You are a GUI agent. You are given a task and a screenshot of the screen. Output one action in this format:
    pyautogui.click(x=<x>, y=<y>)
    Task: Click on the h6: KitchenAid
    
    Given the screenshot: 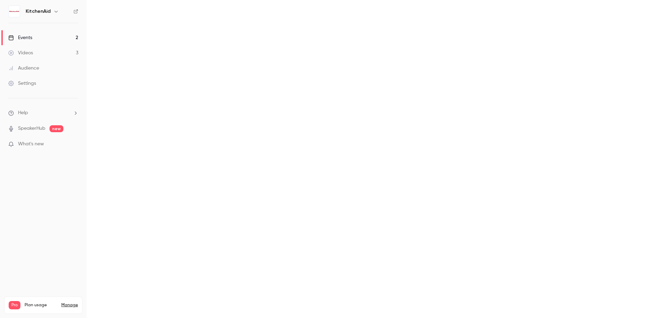 What is the action you would take?
    pyautogui.click(x=38, y=11)
    